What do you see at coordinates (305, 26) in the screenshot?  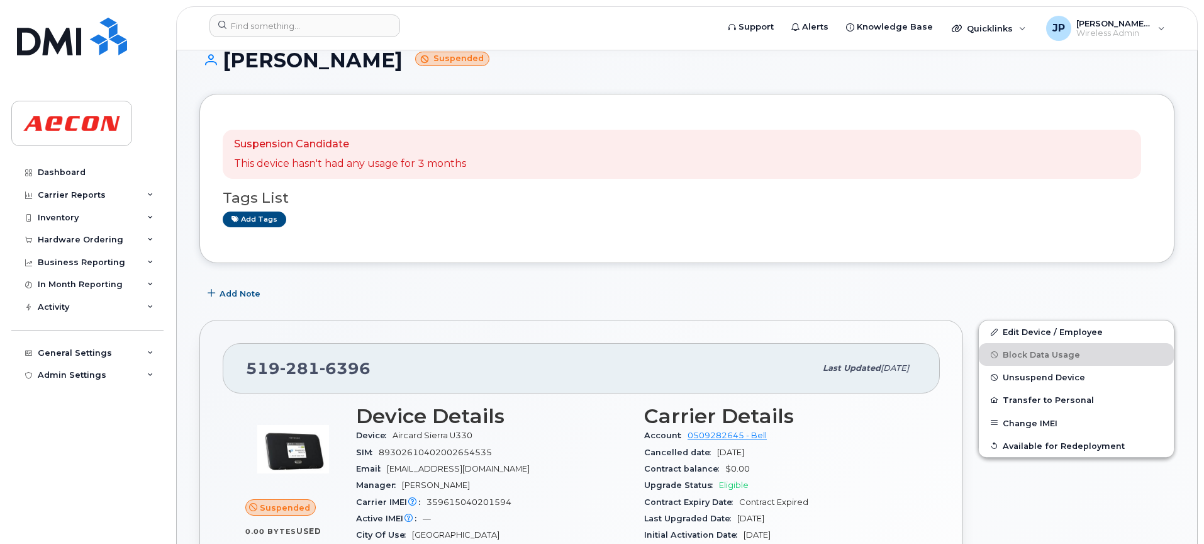 I see `input: Find something...` at bounding box center [305, 26].